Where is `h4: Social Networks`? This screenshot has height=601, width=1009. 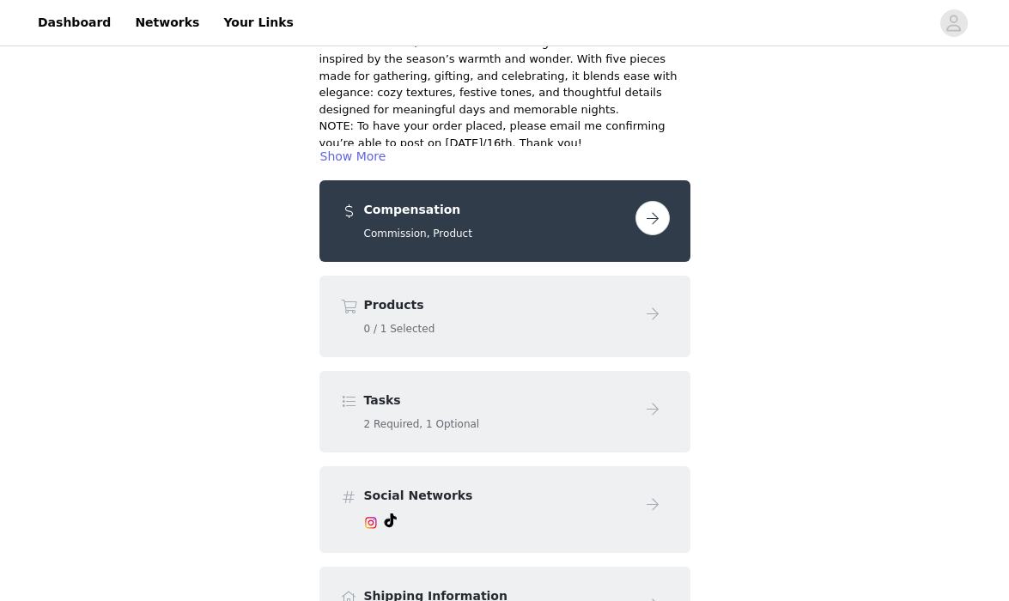 h4: Social Networks is located at coordinates (497, 496).